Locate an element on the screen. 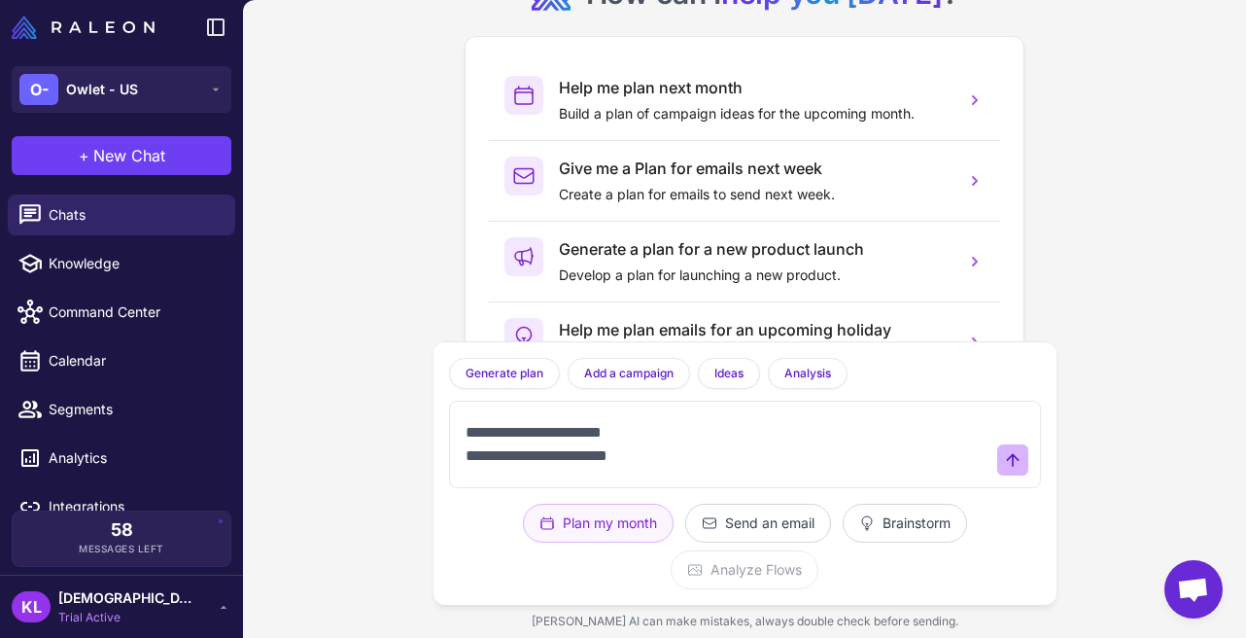 The height and width of the screenshot is (638, 1246). button: Analyze Flows is located at coordinates (745, 570).